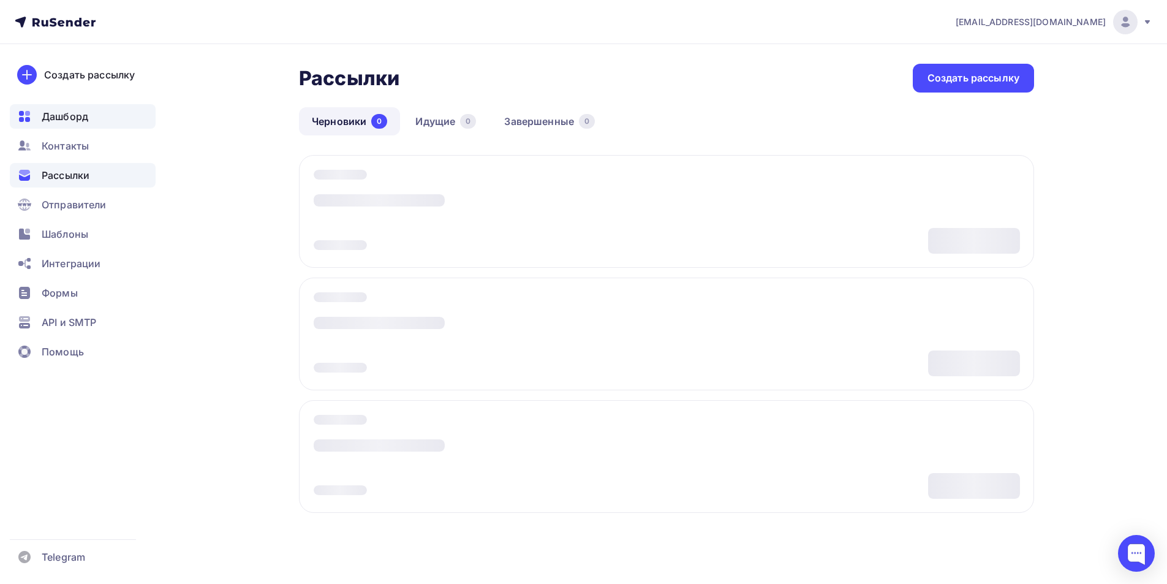 The image size is (1167, 584). What do you see at coordinates (59, 293) in the screenshot?
I see `span: Формы` at bounding box center [59, 293].